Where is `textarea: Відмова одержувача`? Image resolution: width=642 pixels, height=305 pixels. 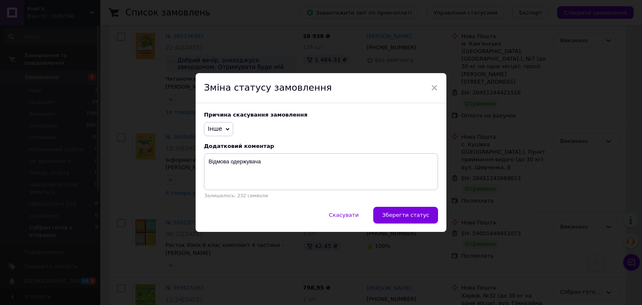 textarea: Відмова одержувача is located at coordinates (321, 172).